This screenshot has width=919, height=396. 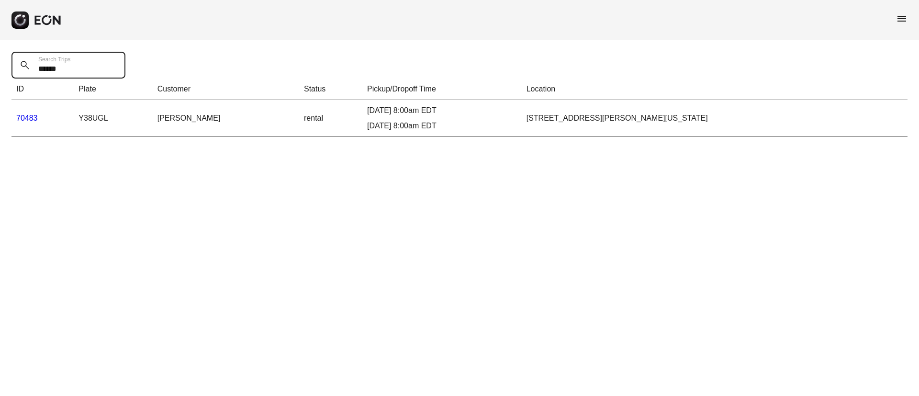 I want to click on th: Plate, so click(x=113, y=89).